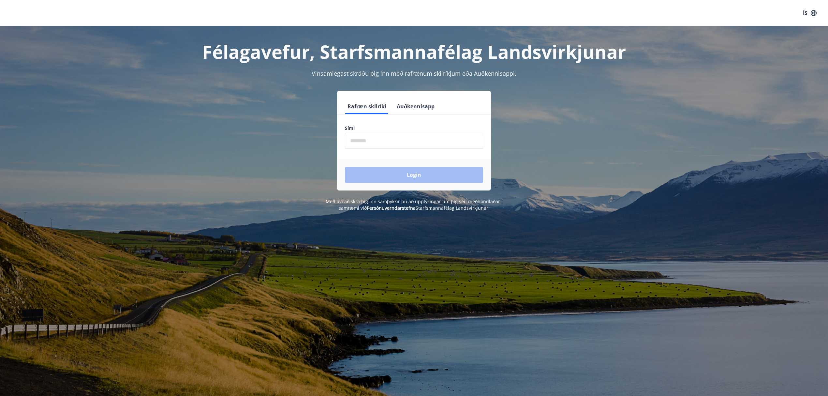 This screenshot has height=396, width=828. Describe the element at coordinates (416, 106) in the screenshot. I see `button: Auðkennisapp` at that location.